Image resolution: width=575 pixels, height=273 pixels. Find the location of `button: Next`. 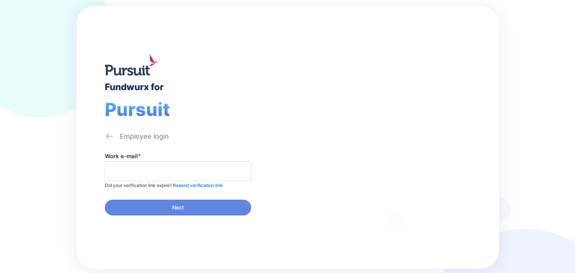

button: Next is located at coordinates (178, 208).